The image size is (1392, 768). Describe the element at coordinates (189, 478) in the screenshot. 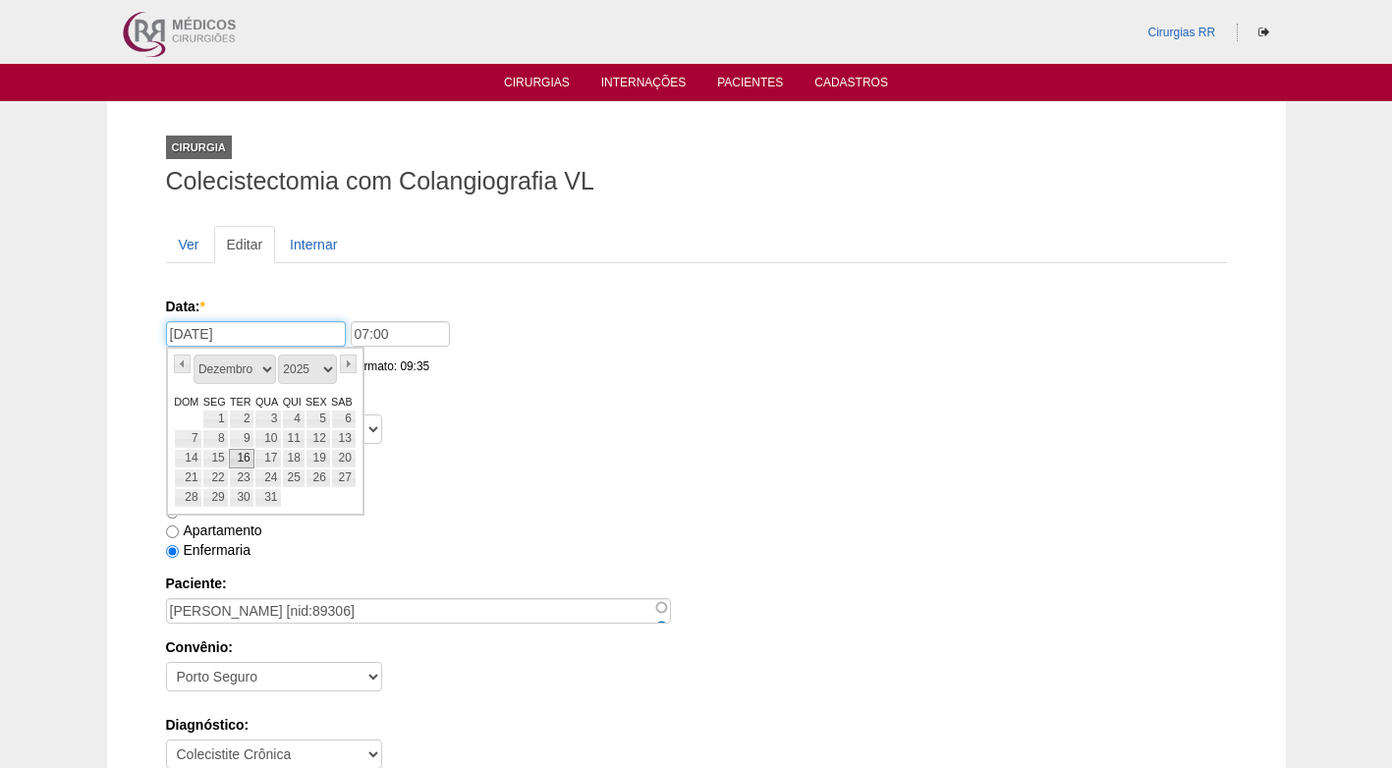

I see `a: 21` at that location.